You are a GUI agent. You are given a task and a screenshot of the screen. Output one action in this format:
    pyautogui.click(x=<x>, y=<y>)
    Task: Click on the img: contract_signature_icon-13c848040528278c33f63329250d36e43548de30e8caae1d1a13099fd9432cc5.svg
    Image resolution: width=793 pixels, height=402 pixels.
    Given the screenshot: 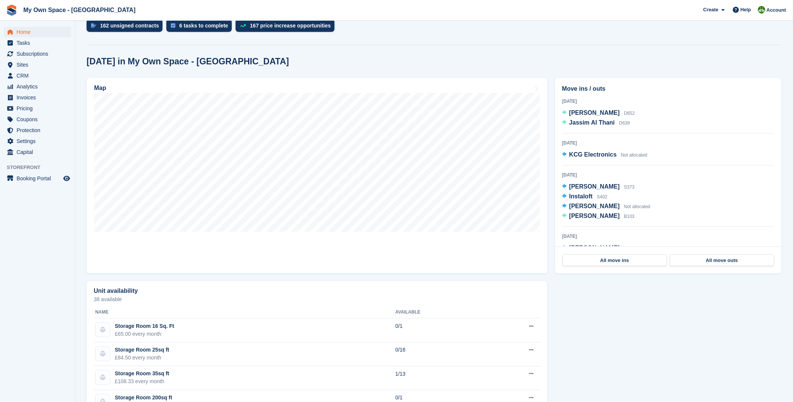 What is the action you would take?
    pyautogui.click(x=94, y=26)
    